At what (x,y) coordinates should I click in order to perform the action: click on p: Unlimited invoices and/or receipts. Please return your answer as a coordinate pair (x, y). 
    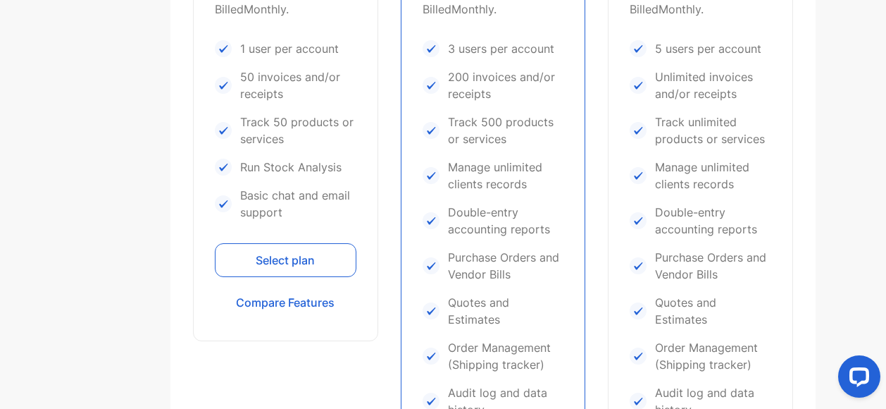
    Looking at the image, I should click on (713, 85).